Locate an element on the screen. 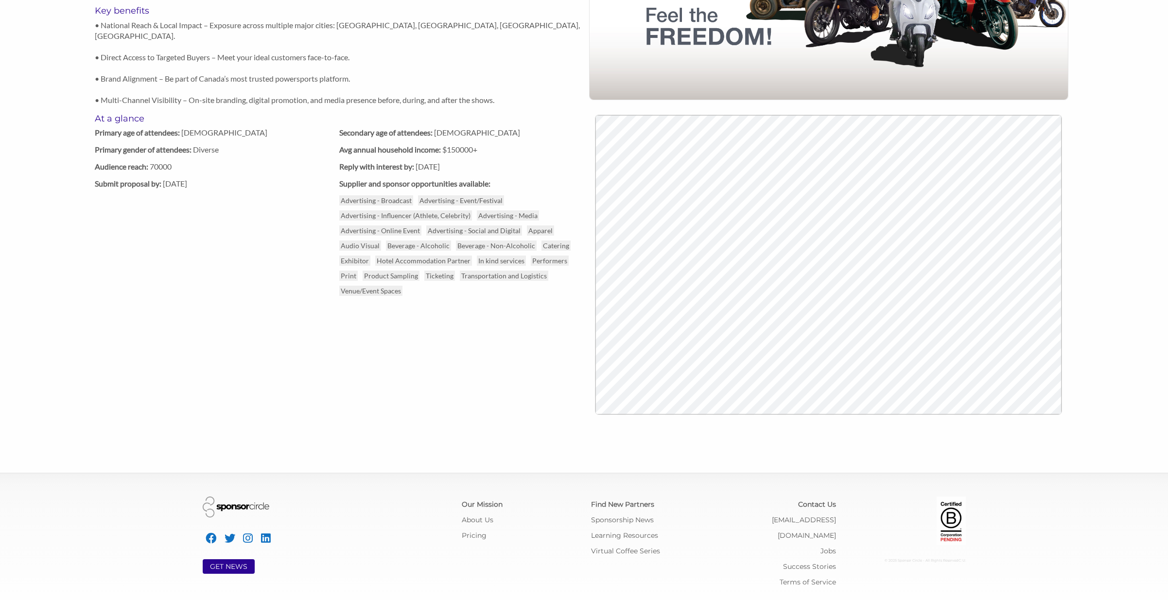 The image size is (1168, 600). p: Print is located at coordinates (348, 275).